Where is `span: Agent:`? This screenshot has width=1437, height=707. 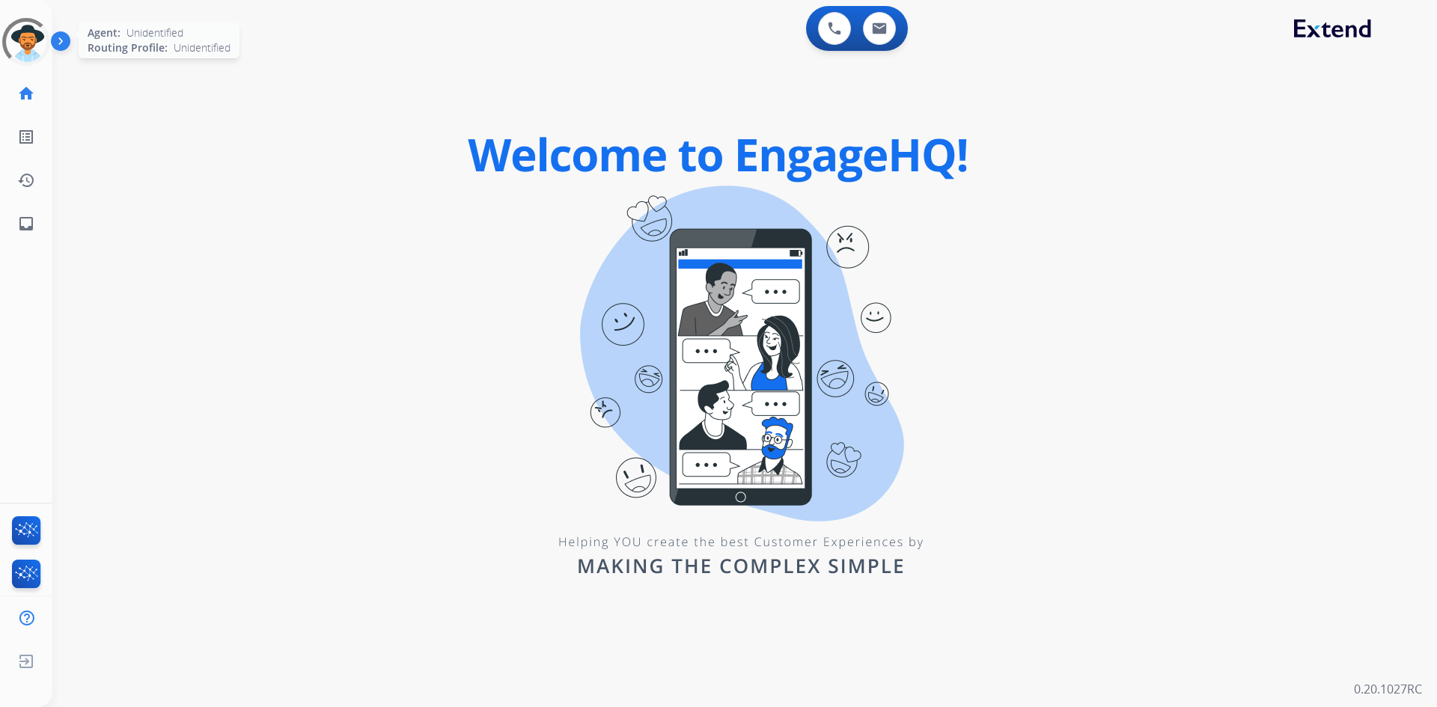
span: Agent: is located at coordinates (104, 33).